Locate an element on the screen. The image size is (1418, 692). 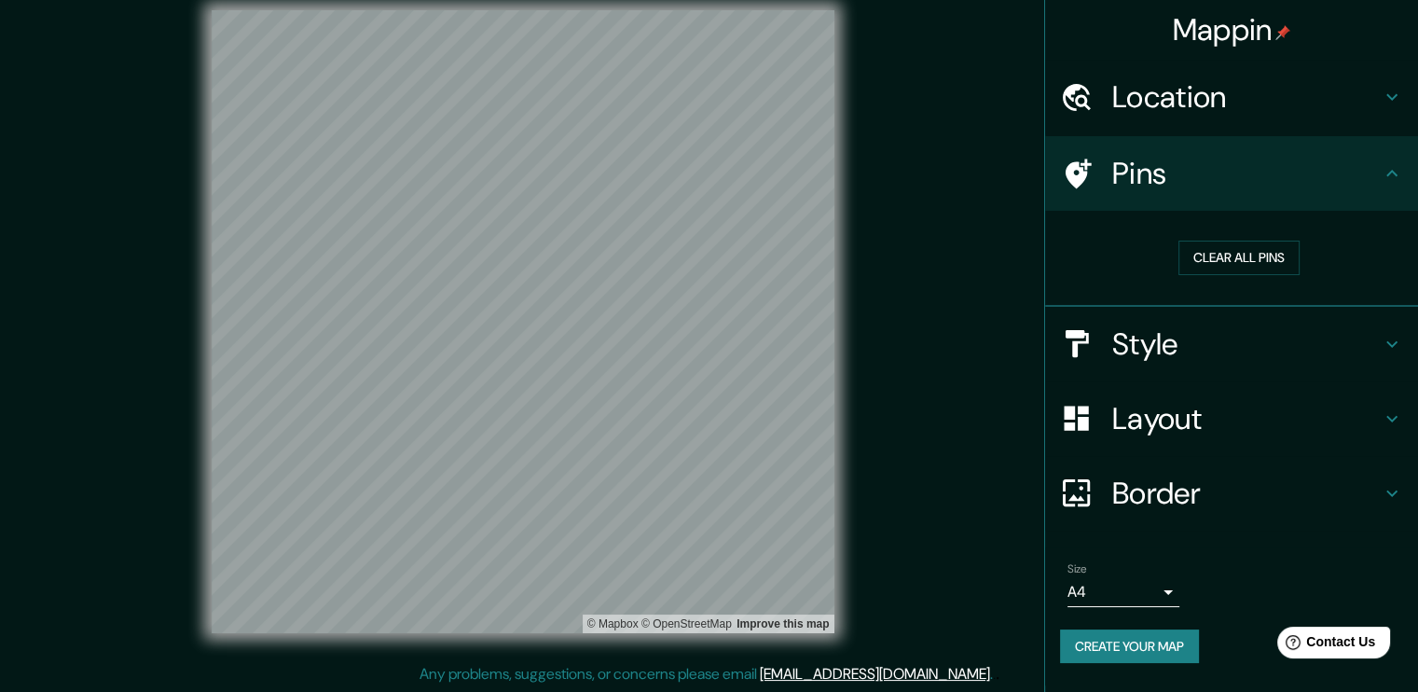
h4: Mappin is located at coordinates (1231, 30).